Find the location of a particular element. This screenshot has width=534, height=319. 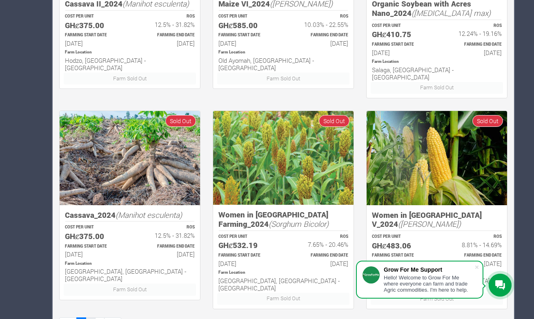

h5: GHȼ585.00 is located at coordinates (247, 25).